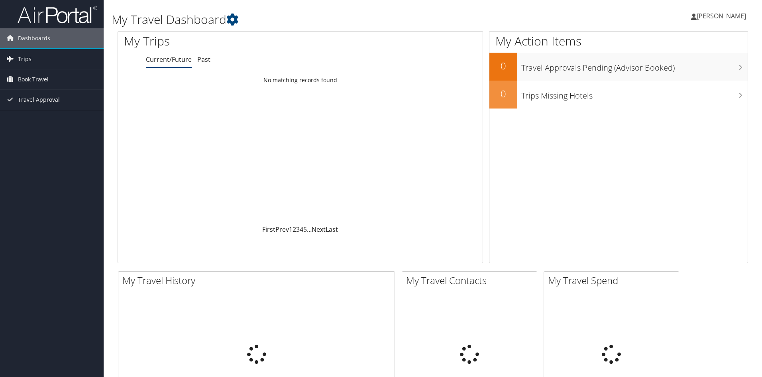 Image resolution: width=762 pixels, height=377 pixels. Describe the element at coordinates (634, 66) in the screenshot. I see `h3: Travel Approvals Pending (Advisor Booked)` at that location.